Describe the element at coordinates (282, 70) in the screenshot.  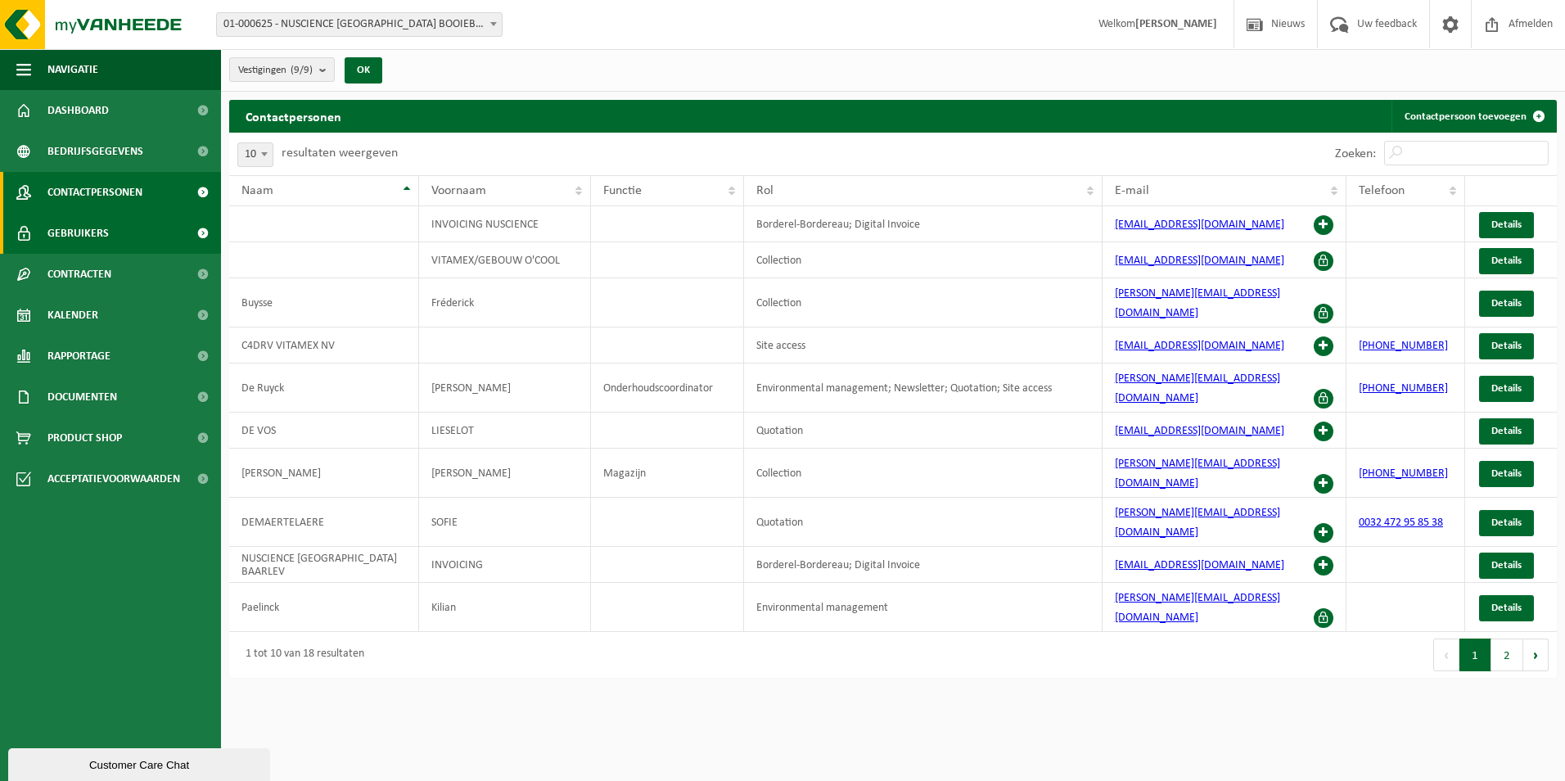
I see `button: Vestigingen(9/9)` at that location.